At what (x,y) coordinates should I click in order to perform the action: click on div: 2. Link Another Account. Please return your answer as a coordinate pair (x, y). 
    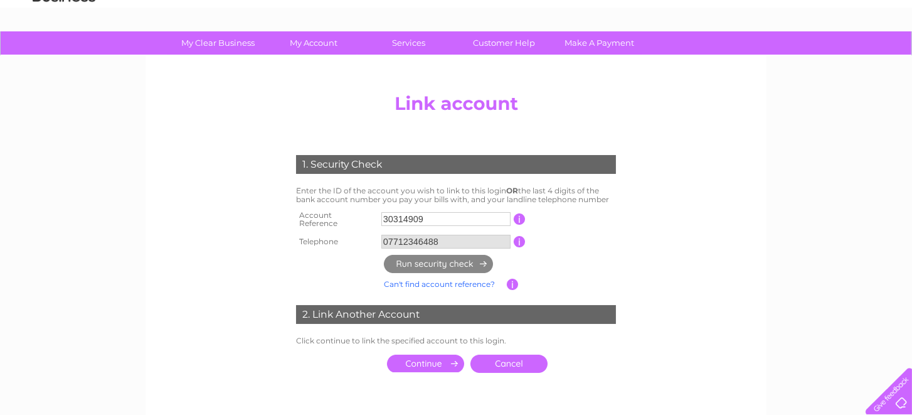
    Looking at the image, I should click on (456, 314).